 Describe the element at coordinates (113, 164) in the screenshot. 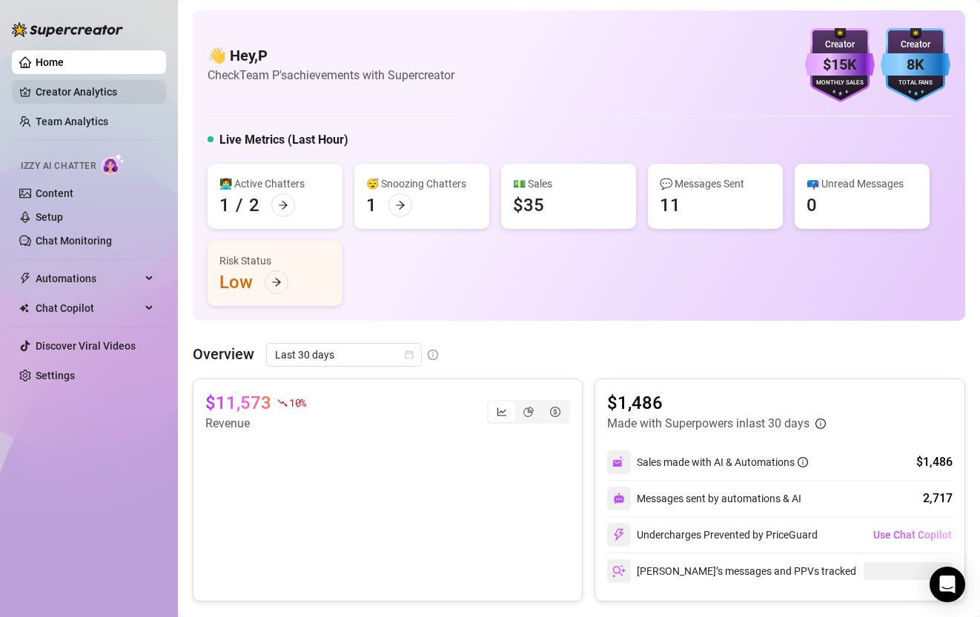

I see `img: AI Chatter` at that location.